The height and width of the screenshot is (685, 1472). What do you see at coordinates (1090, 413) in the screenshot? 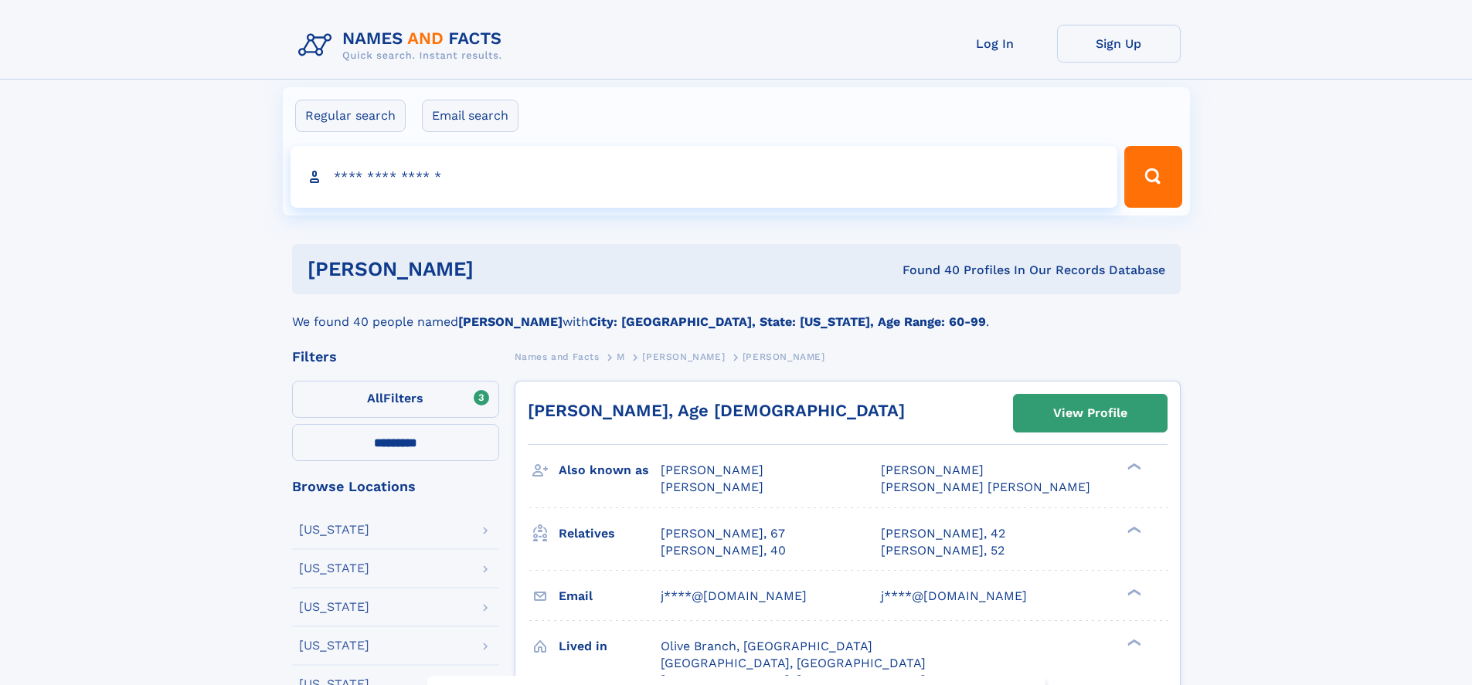
I see `a: View Profile` at bounding box center [1090, 413].